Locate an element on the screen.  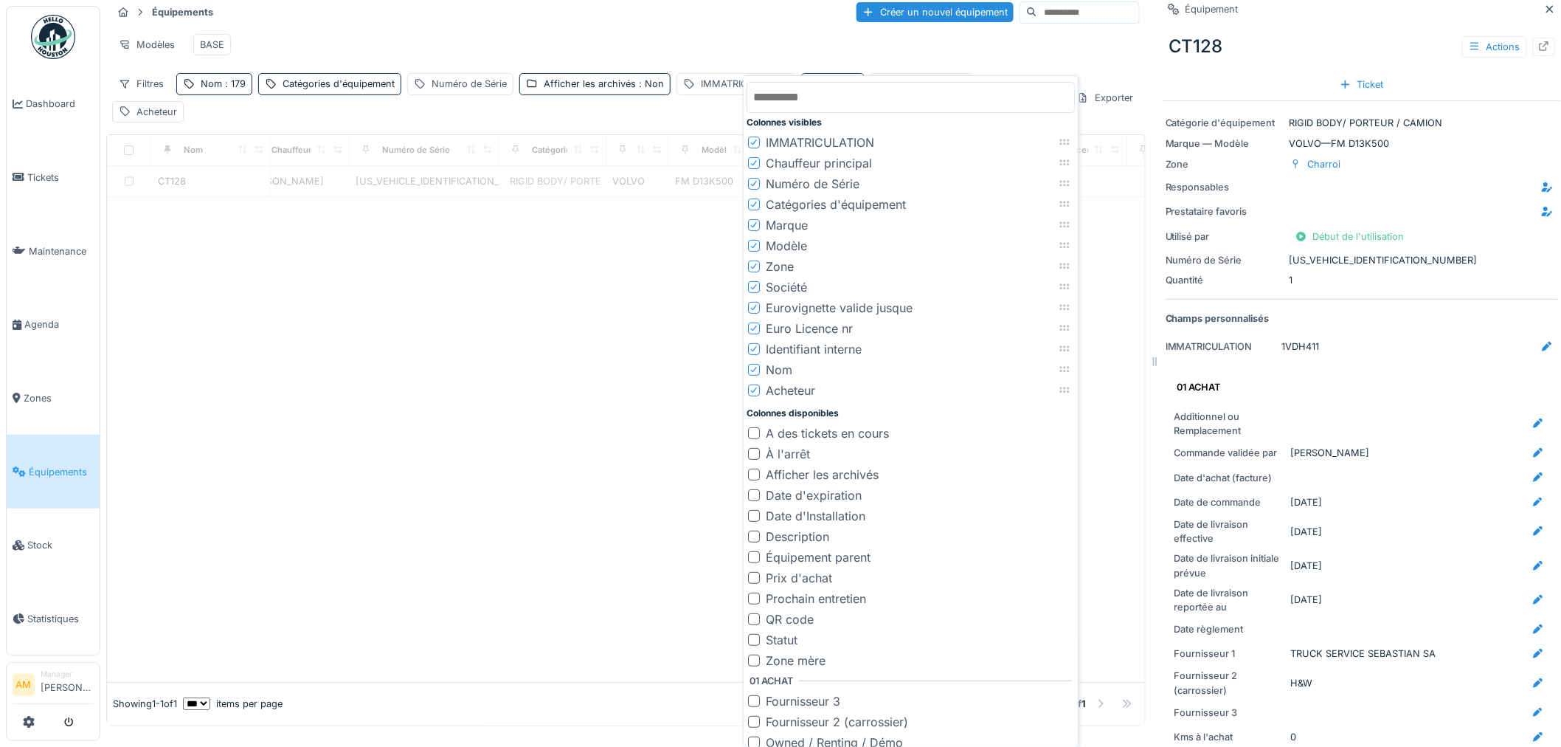
strong: of 1 is located at coordinates (1079, 703).